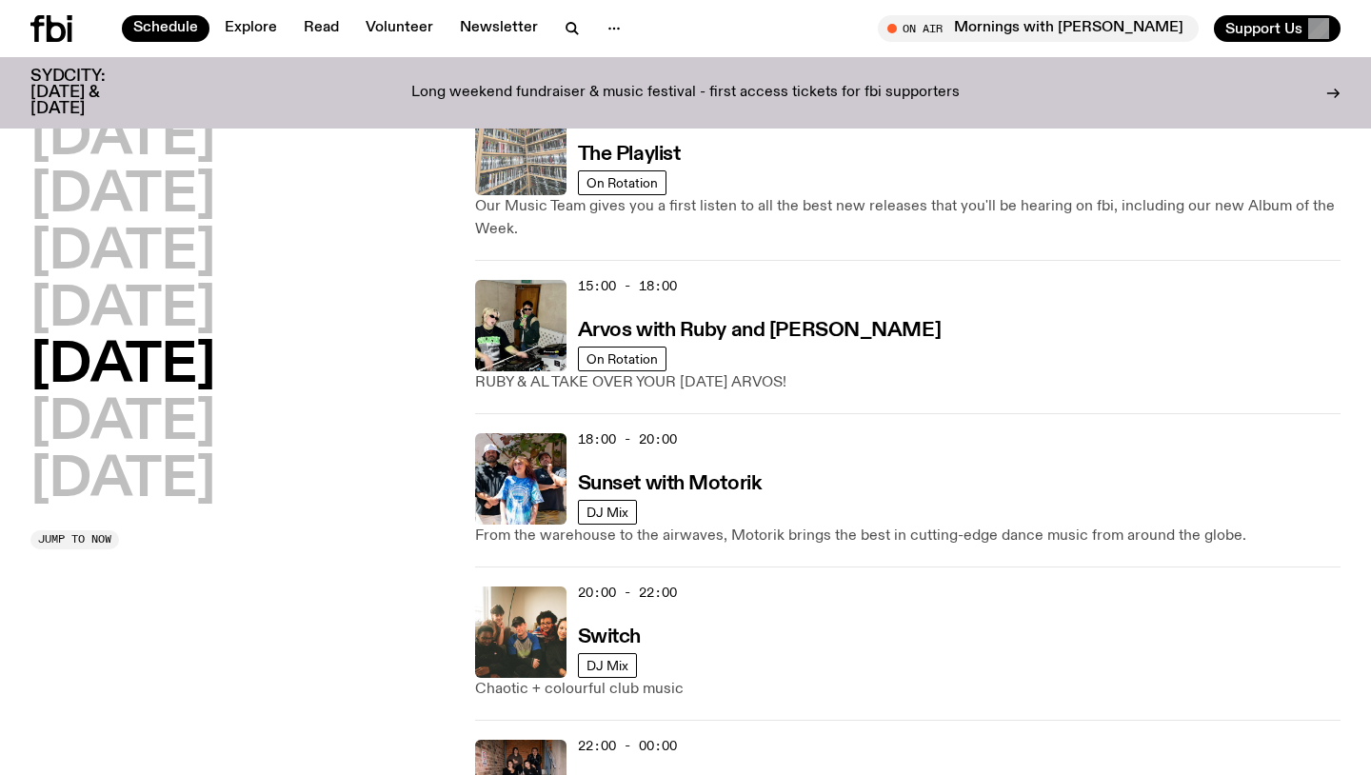 This screenshot has height=775, width=1371. What do you see at coordinates (166, 29) in the screenshot?
I see `a: Schedule` at bounding box center [166, 29].